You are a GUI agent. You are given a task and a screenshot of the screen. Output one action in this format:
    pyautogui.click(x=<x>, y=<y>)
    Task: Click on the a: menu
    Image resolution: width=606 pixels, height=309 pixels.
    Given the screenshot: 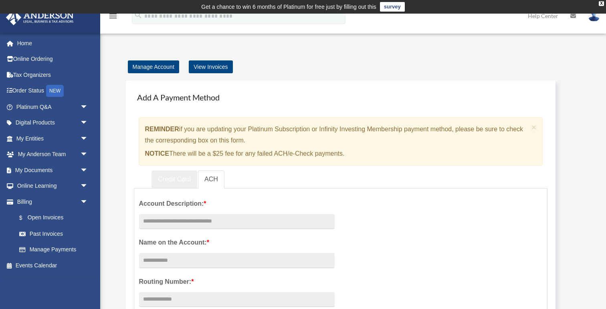 What is the action you would take?
    pyautogui.click(x=113, y=17)
    